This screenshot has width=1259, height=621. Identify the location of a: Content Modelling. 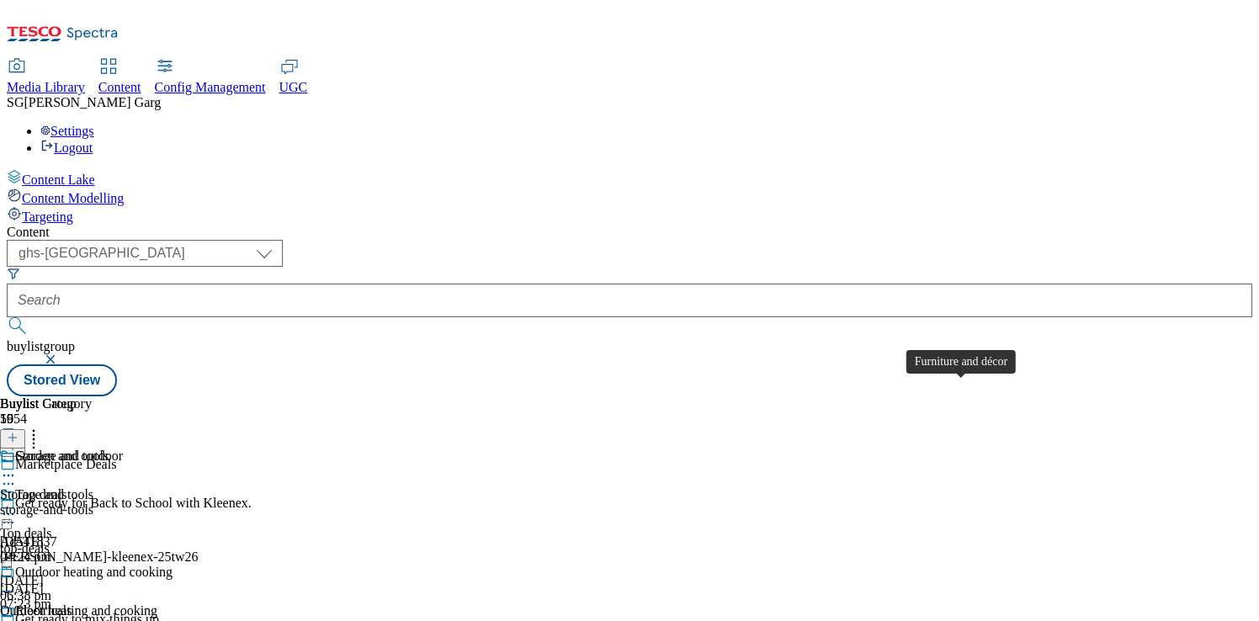
(630, 197).